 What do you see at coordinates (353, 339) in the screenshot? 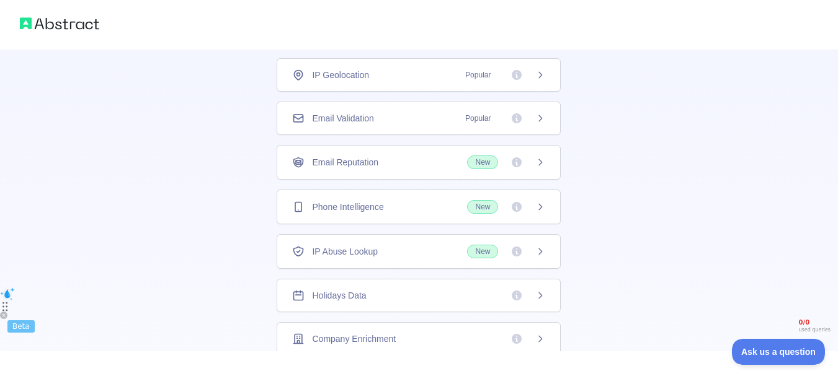
I see `span: Company Enrichment` at bounding box center [353, 339].